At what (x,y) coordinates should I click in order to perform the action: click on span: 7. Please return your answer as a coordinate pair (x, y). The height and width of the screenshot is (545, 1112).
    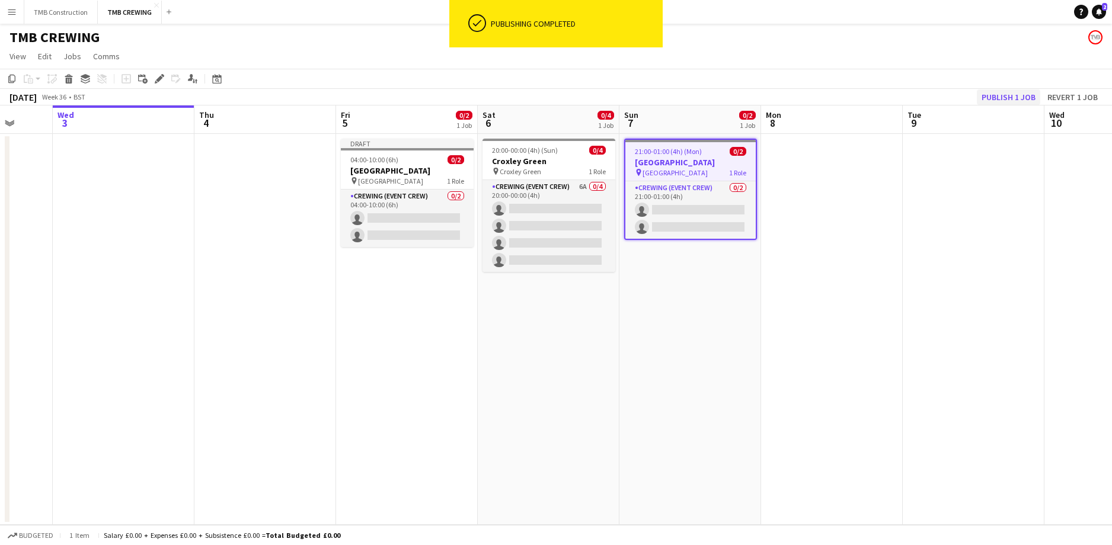
    Looking at the image, I should click on (630, 123).